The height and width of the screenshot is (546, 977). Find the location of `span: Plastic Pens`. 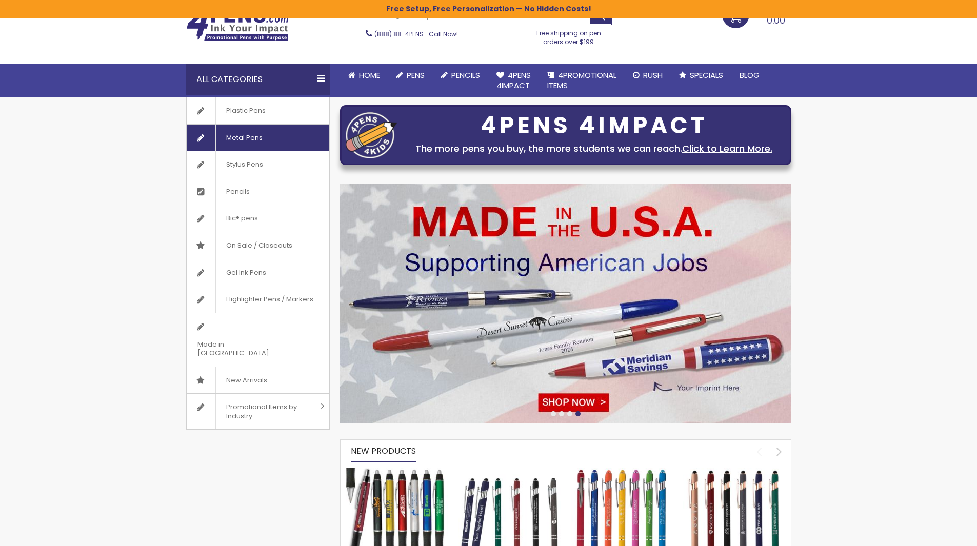

span: Plastic Pens is located at coordinates (246, 111).